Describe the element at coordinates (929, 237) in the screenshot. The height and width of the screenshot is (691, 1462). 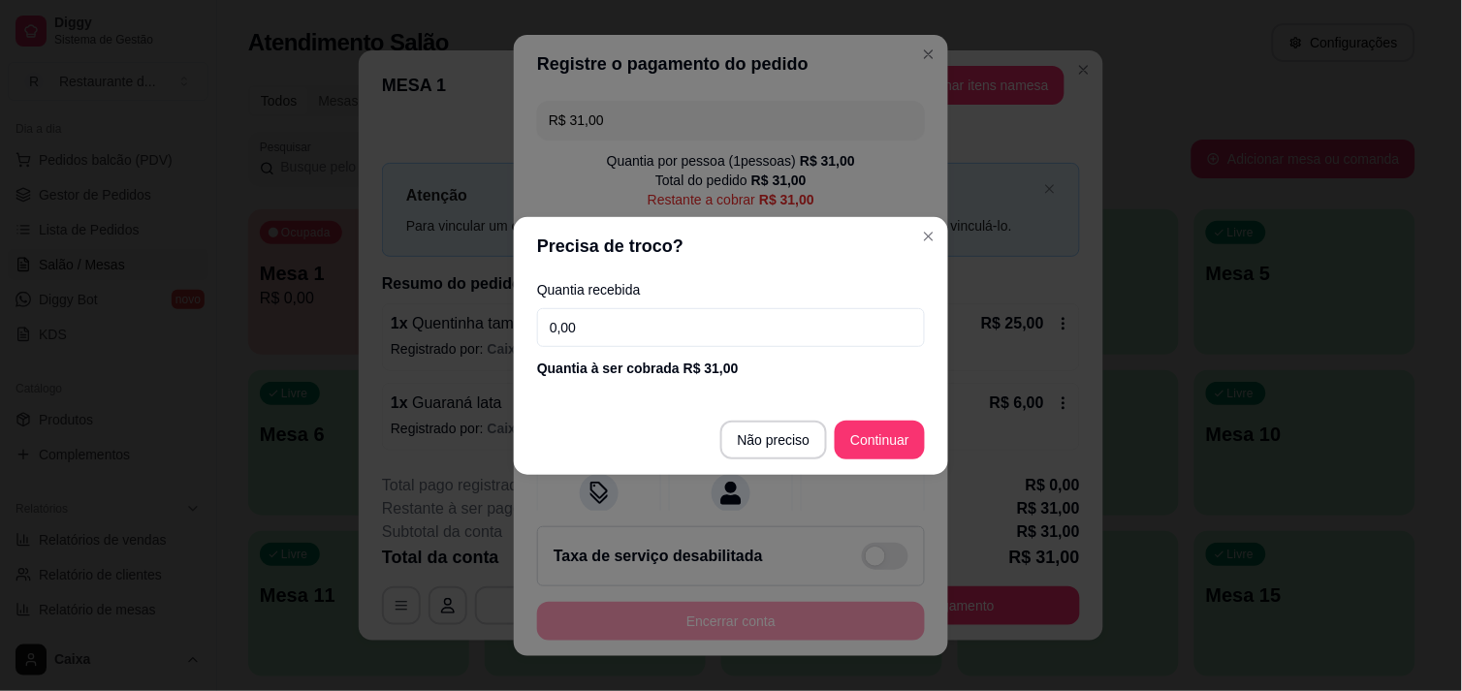
I see `button: Close` at that location.